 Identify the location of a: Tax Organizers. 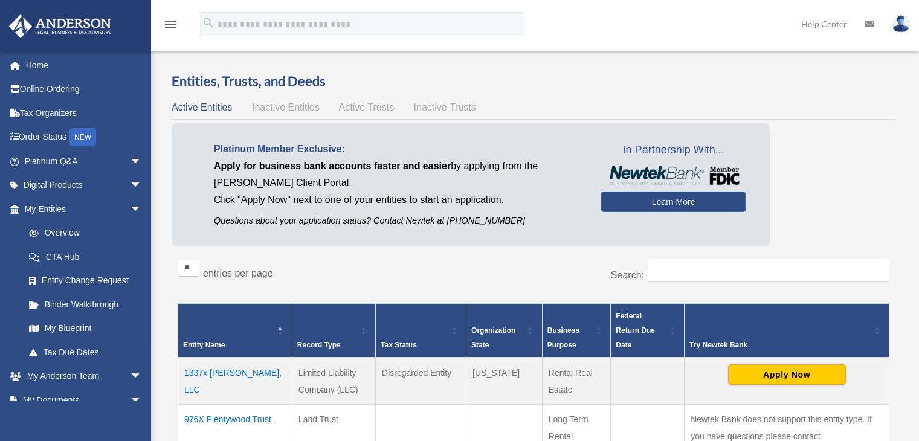
(84, 113).